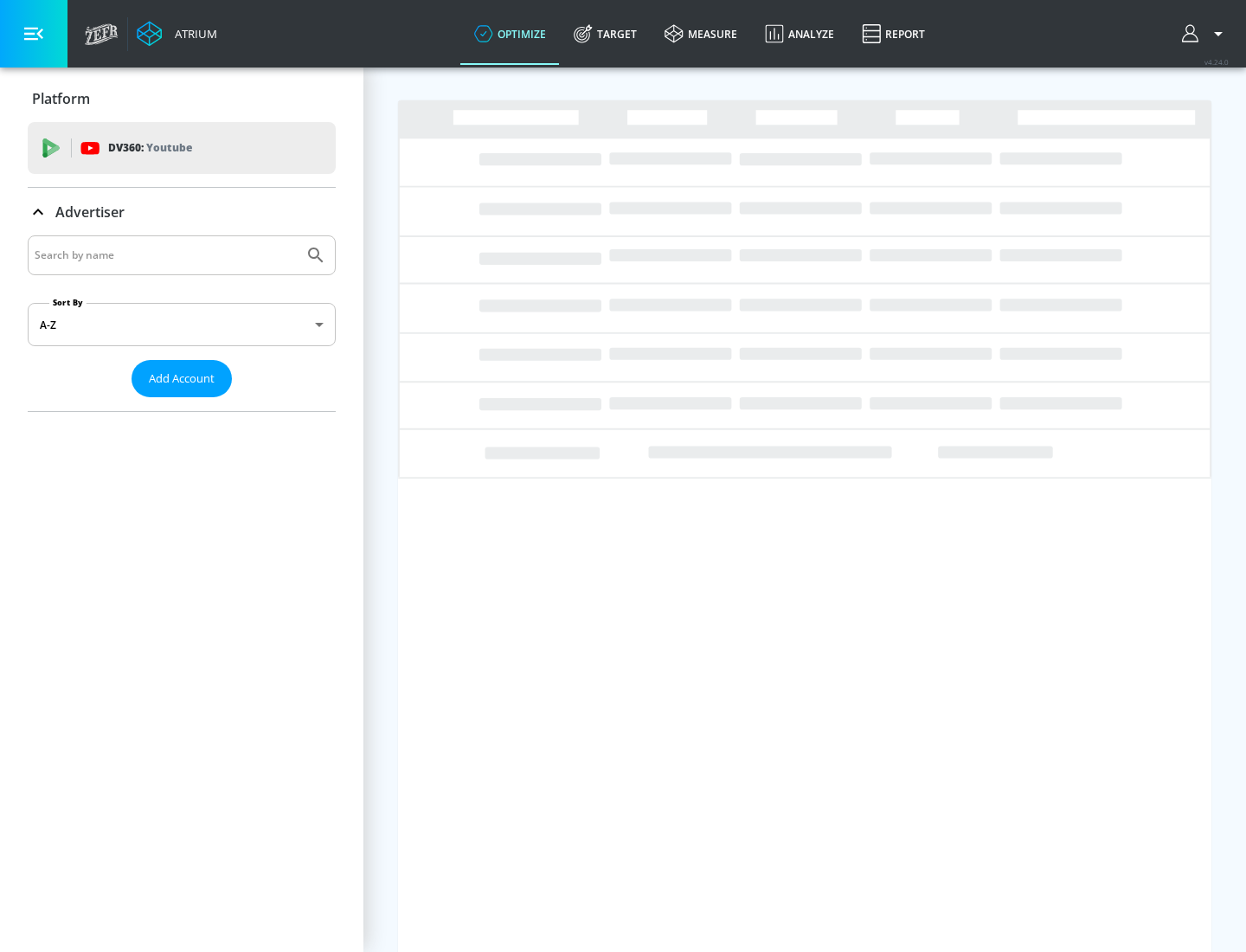 Image resolution: width=1246 pixels, height=952 pixels. What do you see at coordinates (894, 34) in the screenshot?
I see `a: Report` at bounding box center [894, 34].